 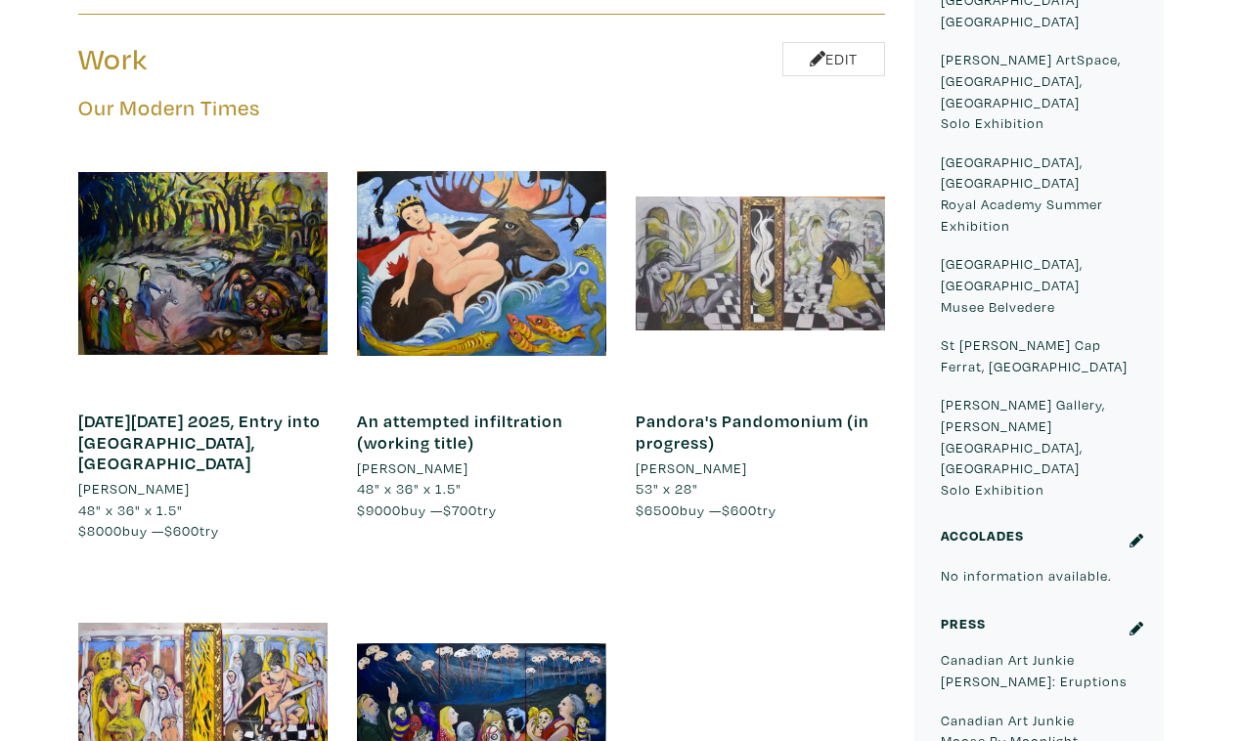 What do you see at coordinates (273, 60) in the screenshot?
I see `h3: Work` at bounding box center [273, 60].